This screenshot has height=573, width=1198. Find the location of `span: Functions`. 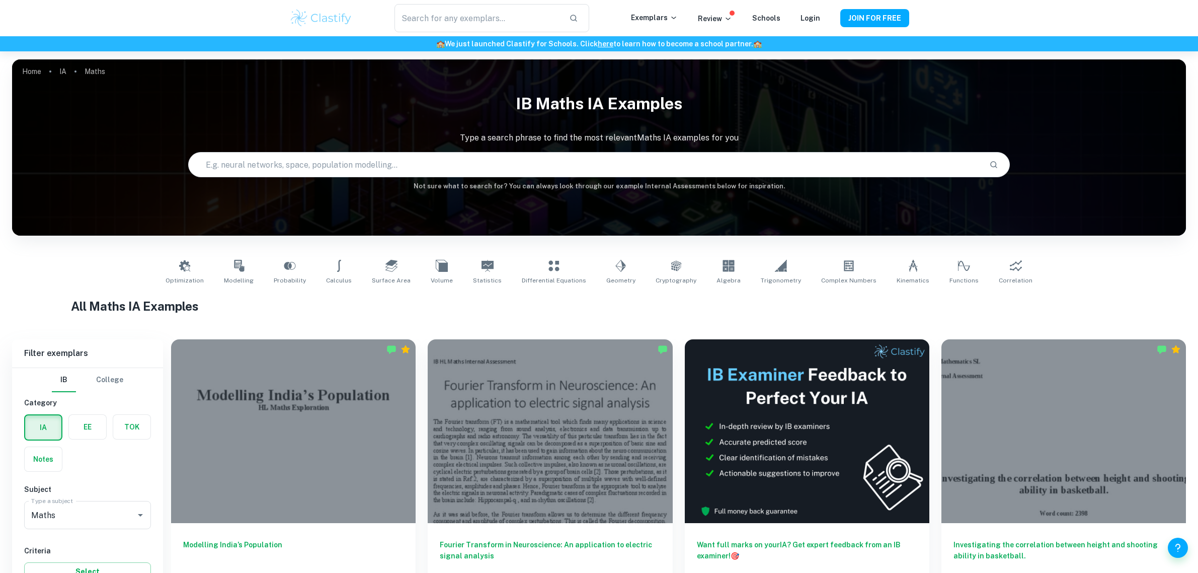

span: Functions is located at coordinates (964, 280).